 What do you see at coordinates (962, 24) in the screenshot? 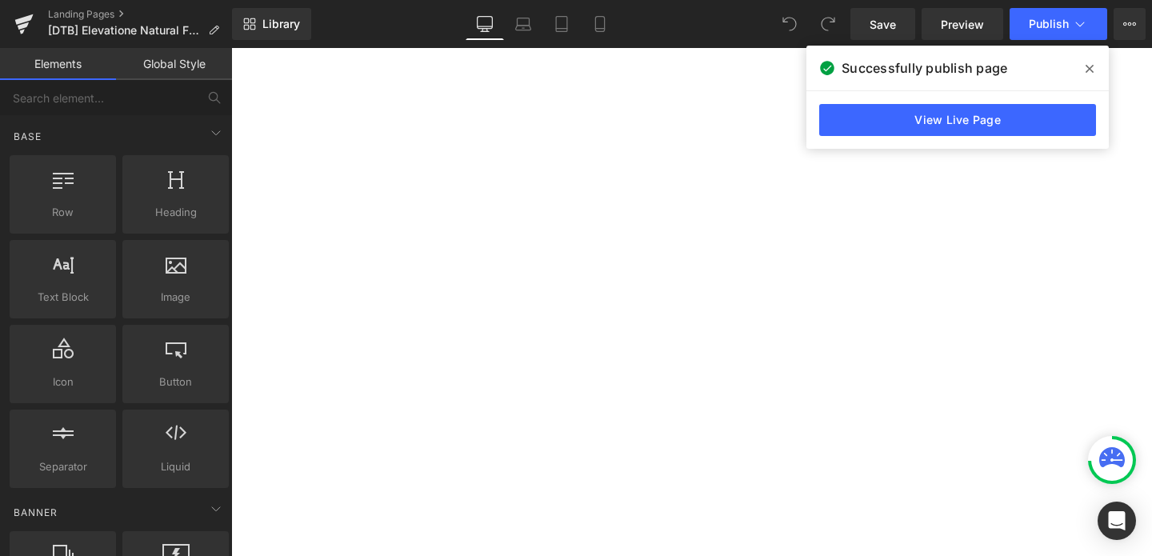
I see `a: Preview` at bounding box center [962, 24].